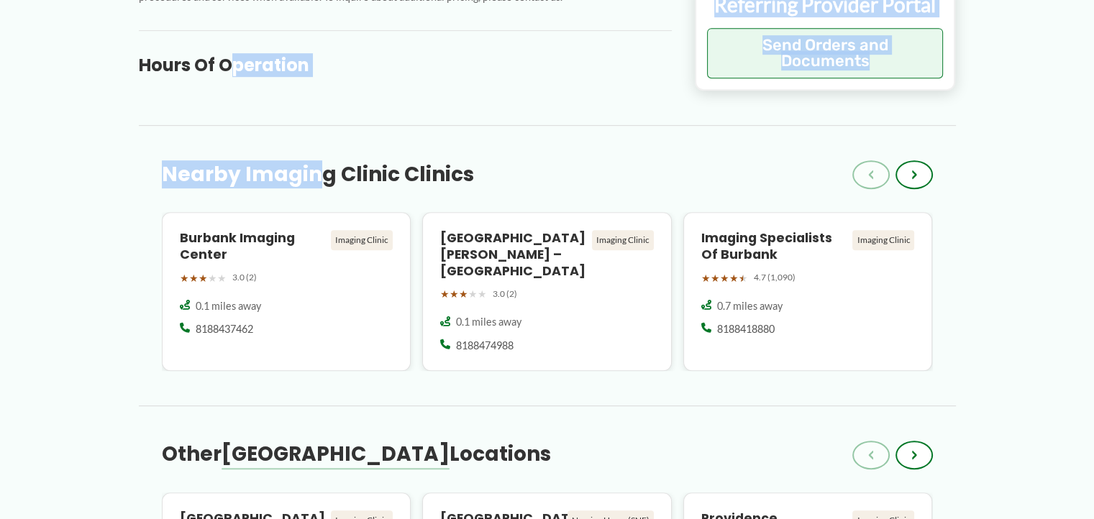  I want to click on h4: Imaging Specialists of Burbank, so click(774, 247).